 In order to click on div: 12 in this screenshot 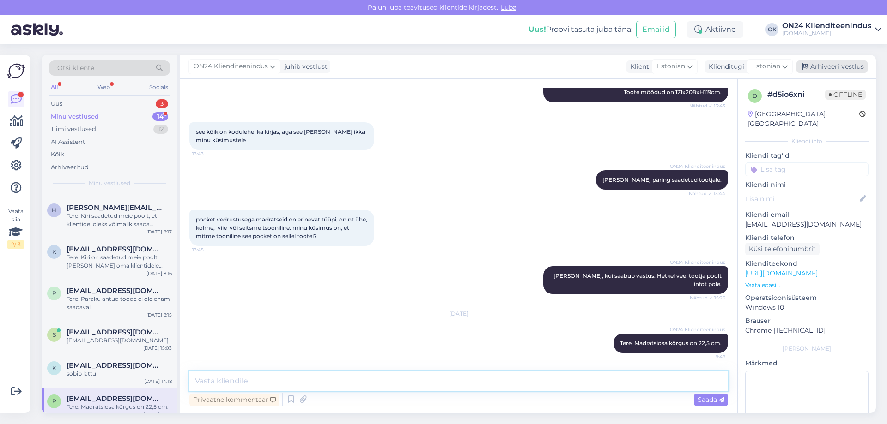, I will do `click(161, 129)`.